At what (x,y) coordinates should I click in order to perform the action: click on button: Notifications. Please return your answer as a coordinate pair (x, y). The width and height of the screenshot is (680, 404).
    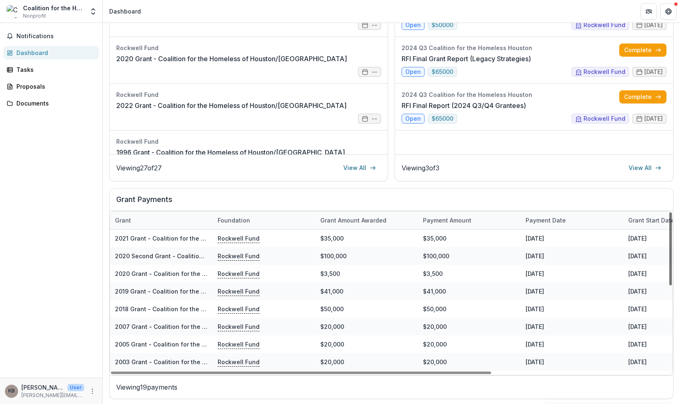
    Looking at the image, I should click on (51, 36).